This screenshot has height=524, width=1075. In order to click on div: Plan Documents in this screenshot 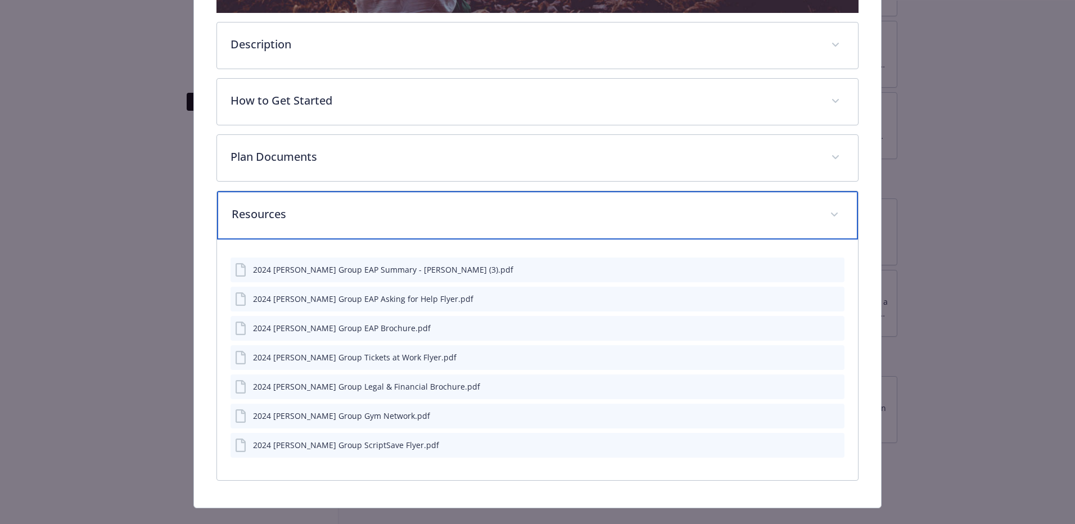, I will do `click(538, 158)`.